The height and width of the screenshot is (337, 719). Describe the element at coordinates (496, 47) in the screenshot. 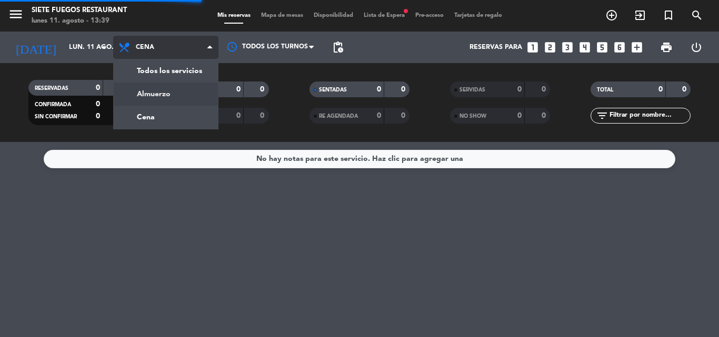

I see `span: Reservas para` at that location.